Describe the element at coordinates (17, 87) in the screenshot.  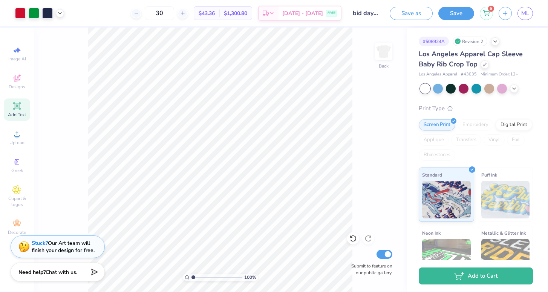
I see `span: Designs` at that location.